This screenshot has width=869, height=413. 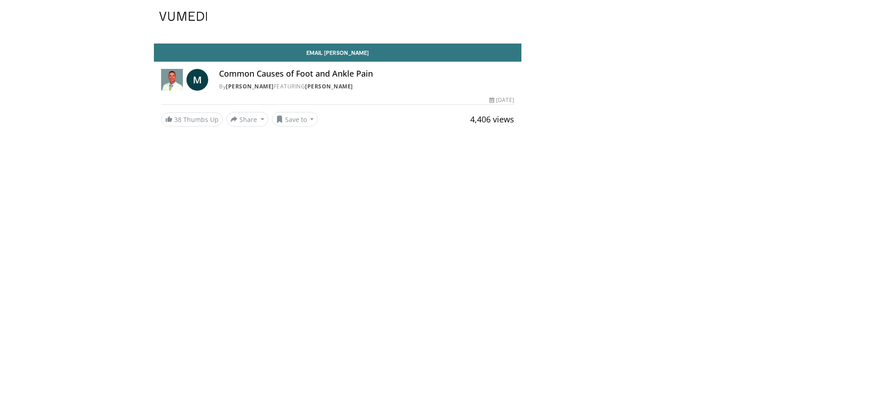 What do you see at coordinates (197, 80) in the screenshot?
I see `a: M` at bounding box center [197, 80].